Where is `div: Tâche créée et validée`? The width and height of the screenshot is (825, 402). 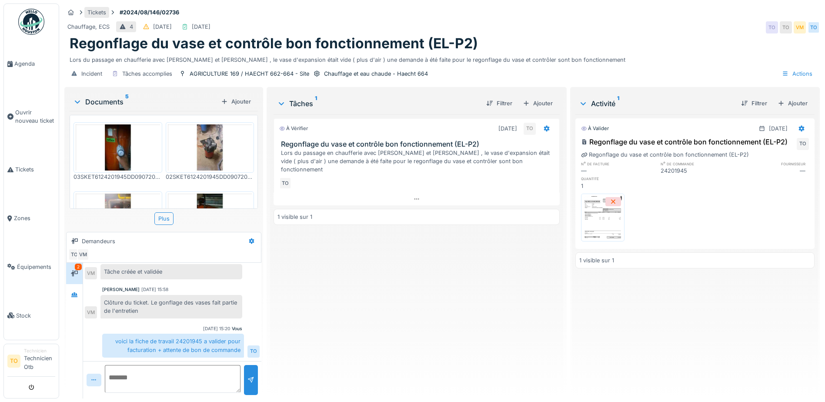
div: Tâche créée et validée is located at coordinates (171, 271).